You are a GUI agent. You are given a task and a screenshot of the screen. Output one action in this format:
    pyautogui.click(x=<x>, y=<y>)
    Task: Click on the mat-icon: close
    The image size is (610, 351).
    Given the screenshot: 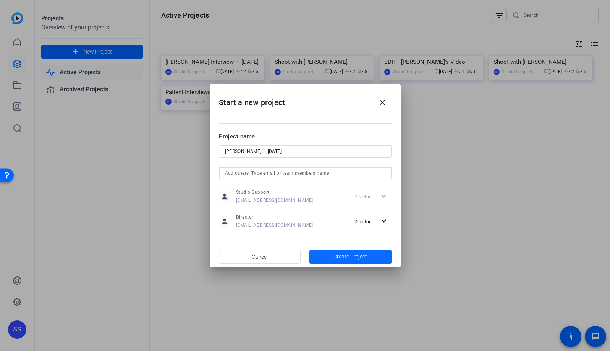 What is the action you would take?
    pyautogui.click(x=382, y=102)
    